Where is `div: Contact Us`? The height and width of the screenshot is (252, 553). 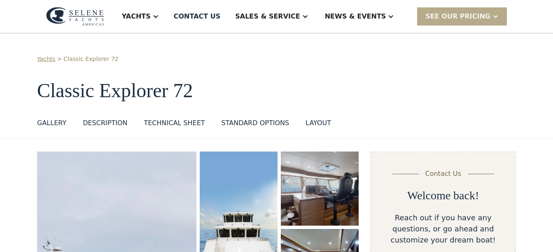 div: Contact Us is located at coordinates (443, 174).